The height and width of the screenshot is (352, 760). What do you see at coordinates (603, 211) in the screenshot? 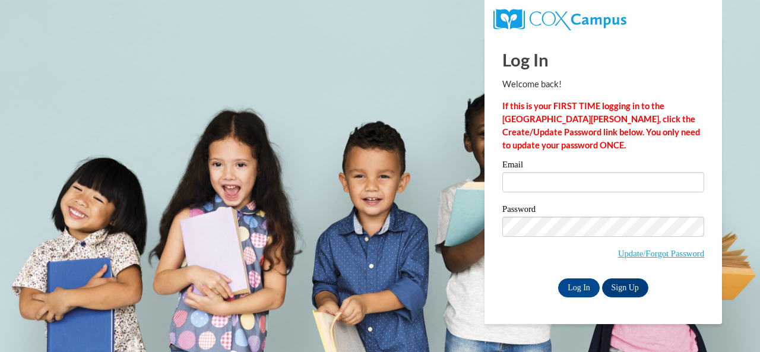
I see `label: Password` at bounding box center [603, 211].